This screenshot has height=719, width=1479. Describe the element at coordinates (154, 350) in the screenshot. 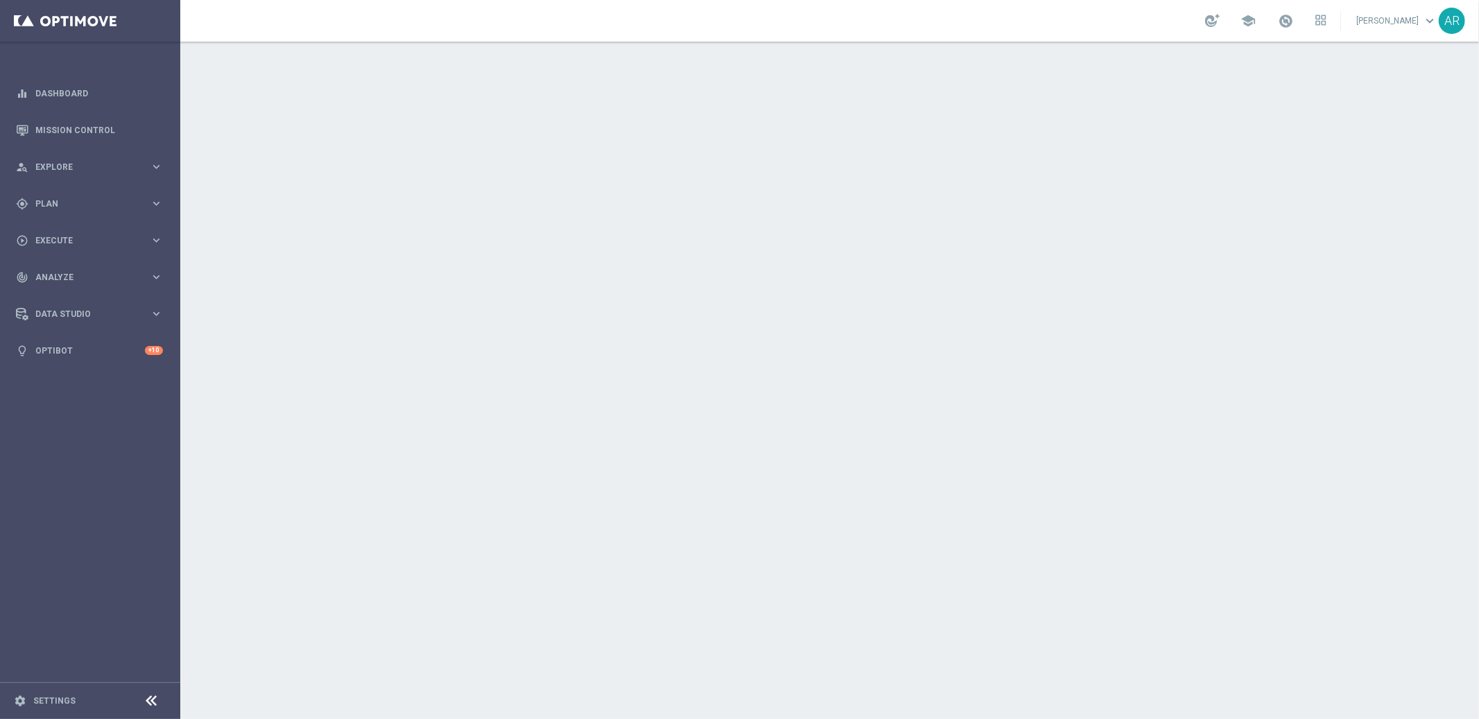

I see `div: +10` at that location.